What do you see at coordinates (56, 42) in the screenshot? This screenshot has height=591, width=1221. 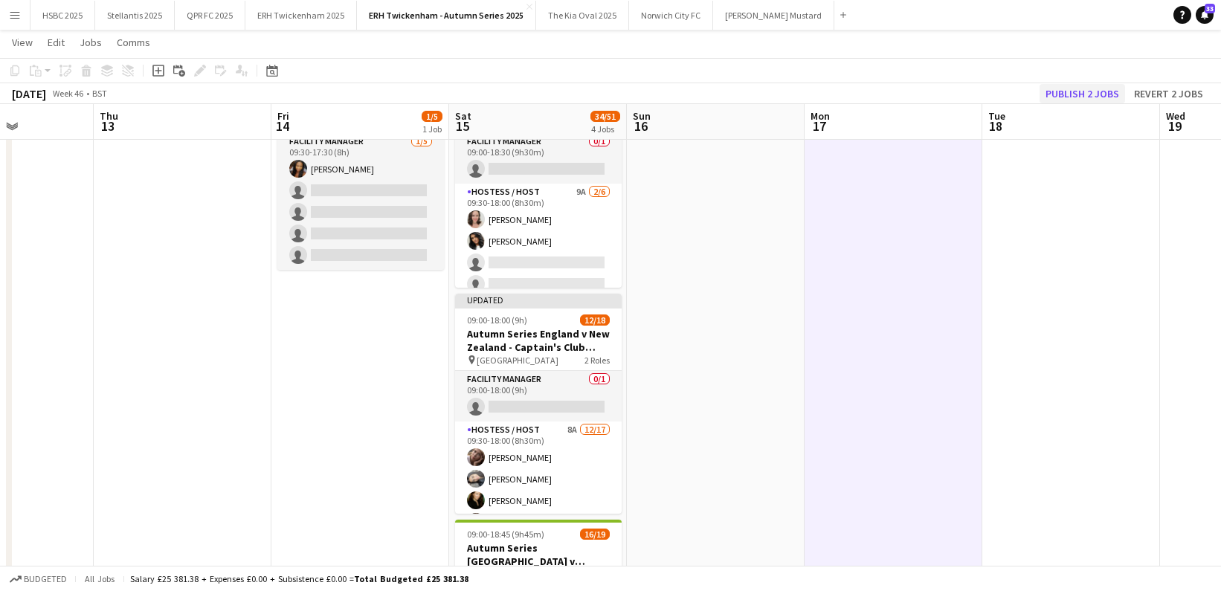 I see `a: Edit` at bounding box center [56, 42].